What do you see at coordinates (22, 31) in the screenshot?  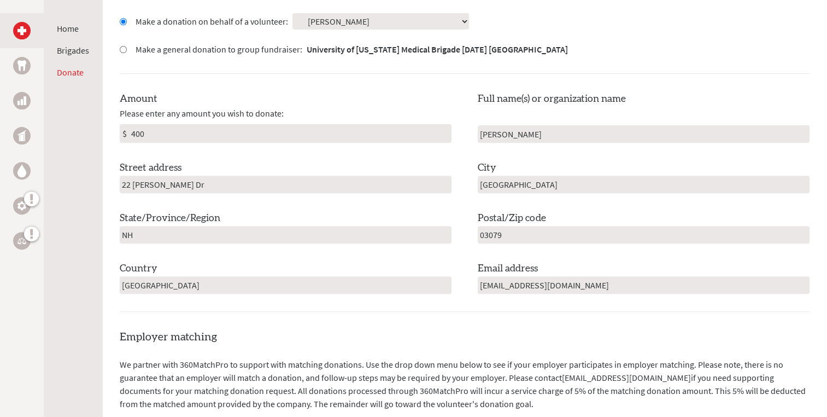 I see `a: Medical` at bounding box center [22, 31].